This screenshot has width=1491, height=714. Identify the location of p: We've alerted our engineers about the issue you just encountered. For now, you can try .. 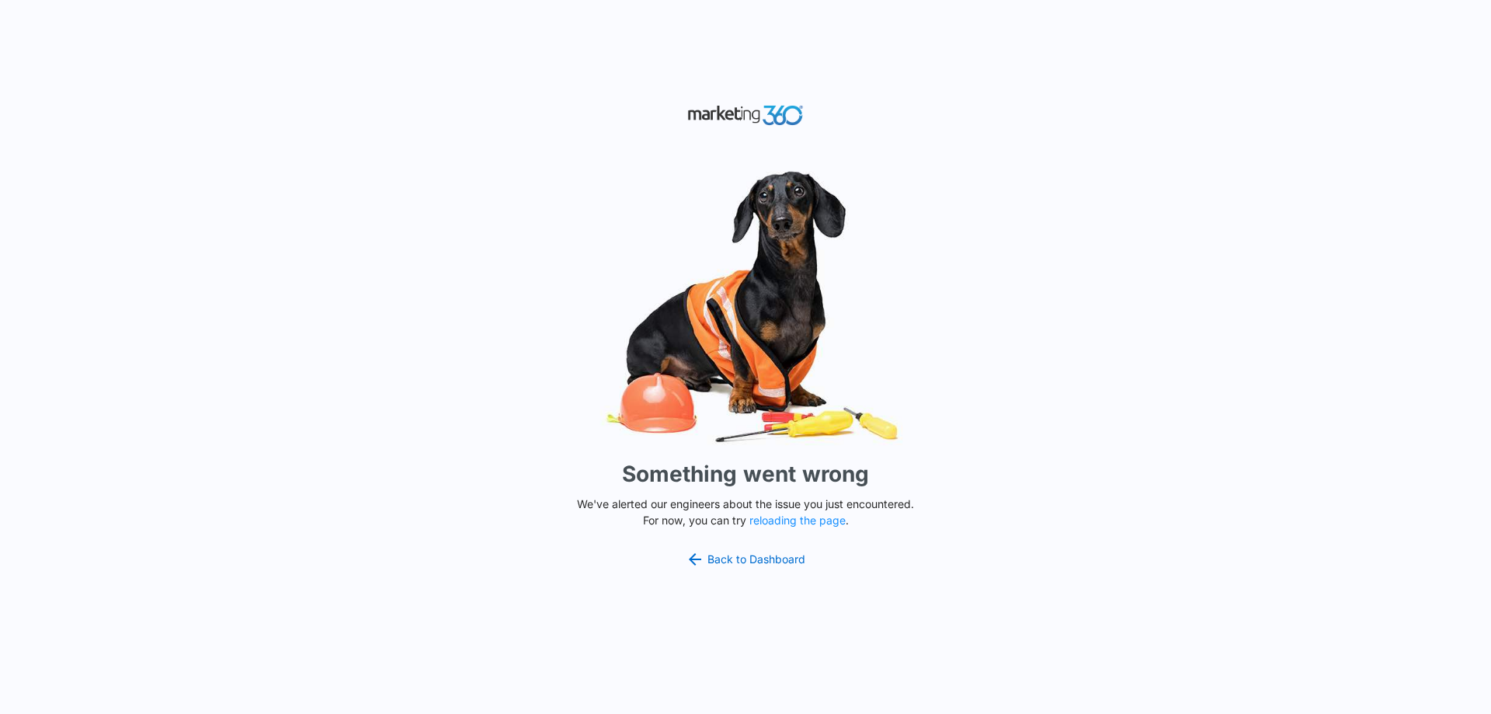
(745, 512).